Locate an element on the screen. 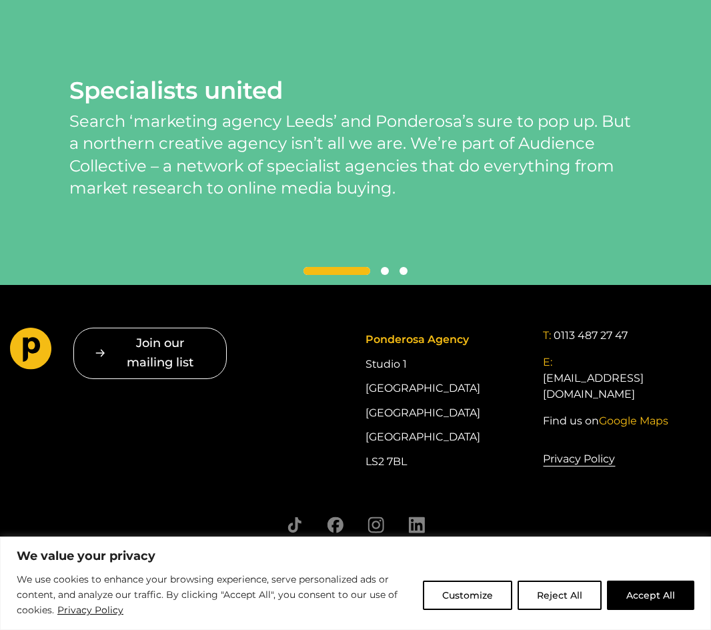  span: Google Maps is located at coordinates (634, 420).